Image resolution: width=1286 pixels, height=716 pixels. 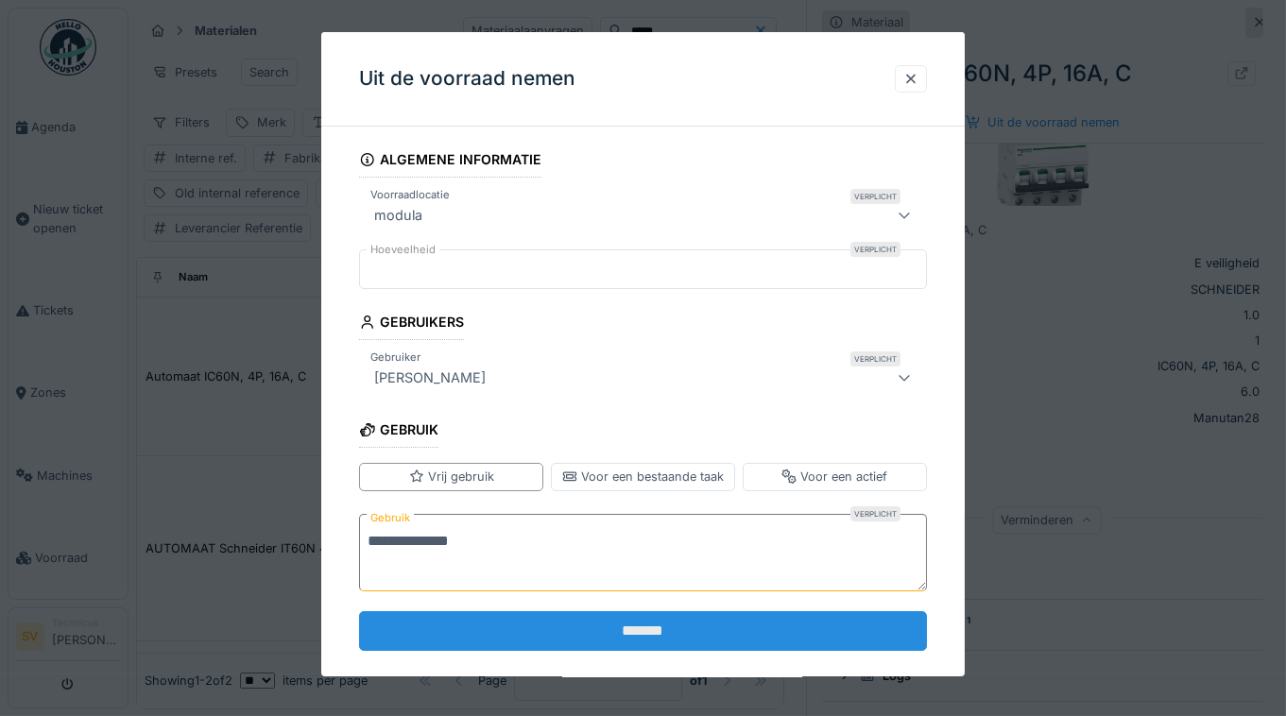 What do you see at coordinates (835, 476) in the screenshot?
I see `div: Voor een actief` at bounding box center [835, 476].